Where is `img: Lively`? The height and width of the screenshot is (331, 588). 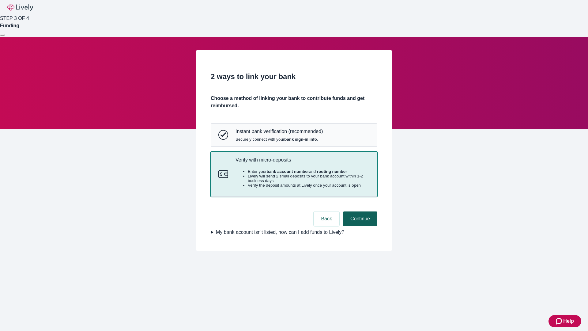 img: Lively is located at coordinates (20, 7).